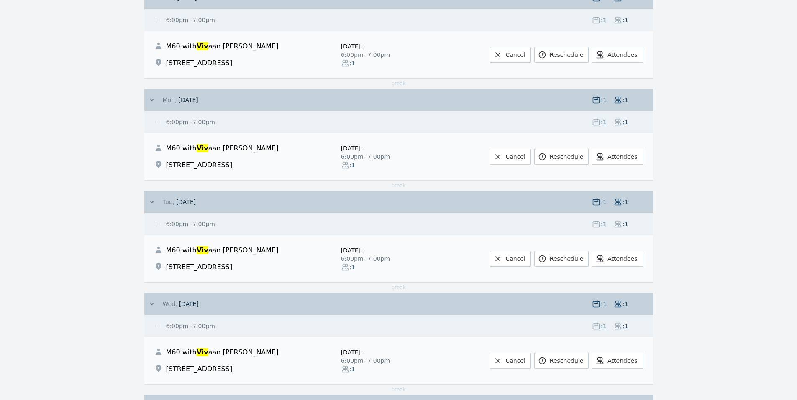 The height and width of the screenshot is (400, 797). What do you see at coordinates (169, 202) in the screenshot?
I see `span: Tue,` at bounding box center [169, 202].